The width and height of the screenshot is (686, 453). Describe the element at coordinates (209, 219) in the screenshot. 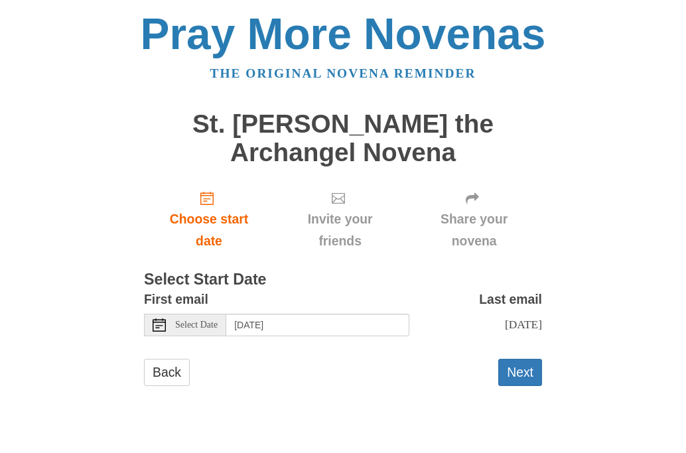

I see `a: Choose start date` at that location.